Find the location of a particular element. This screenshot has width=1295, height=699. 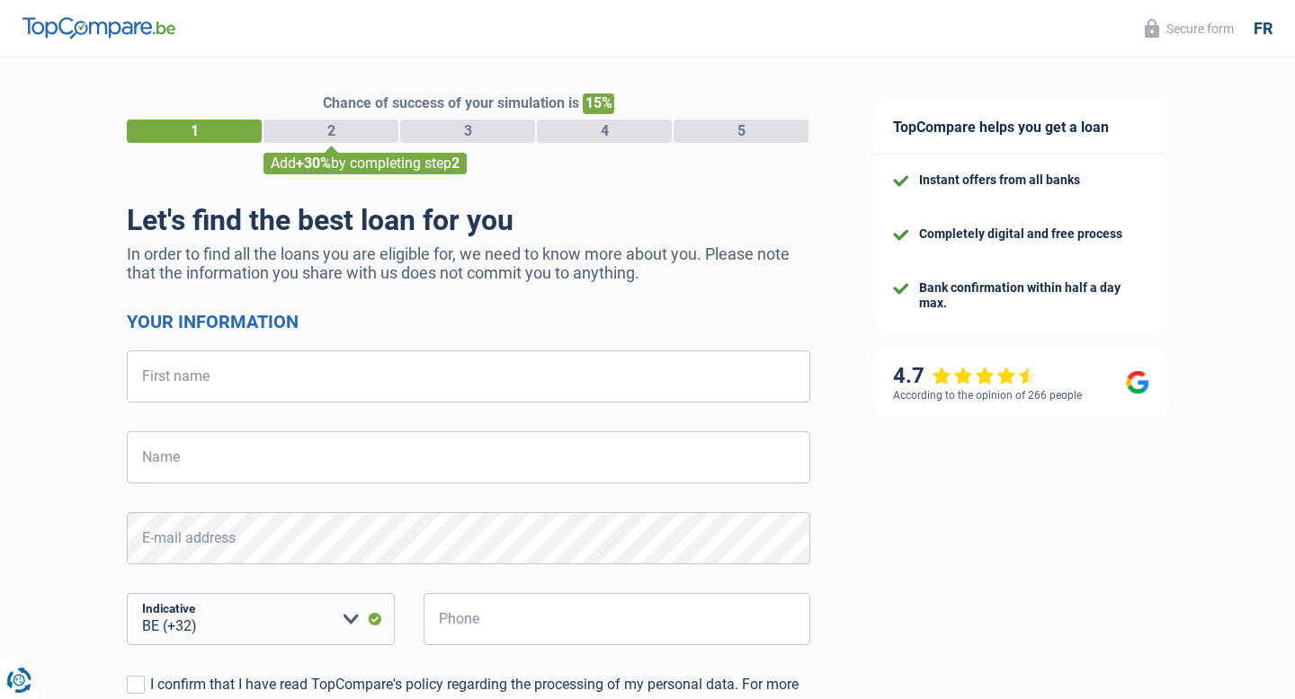

font: Secure form is located at coordinates (1199, 29).